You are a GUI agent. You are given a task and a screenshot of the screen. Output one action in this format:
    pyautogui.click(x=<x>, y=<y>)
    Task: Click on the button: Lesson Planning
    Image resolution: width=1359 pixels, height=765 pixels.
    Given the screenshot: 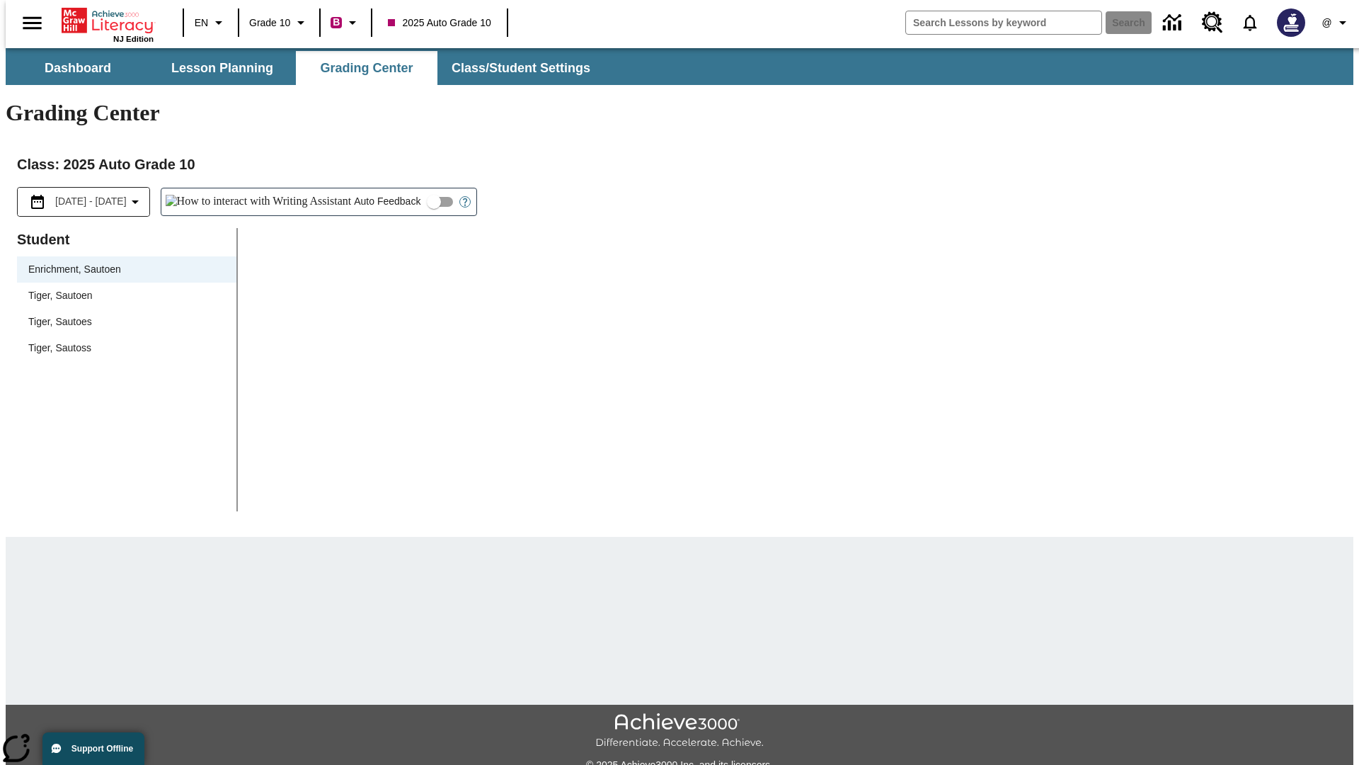 What is the action you would take?
    pyautogui.click(x=222, y=68)
    